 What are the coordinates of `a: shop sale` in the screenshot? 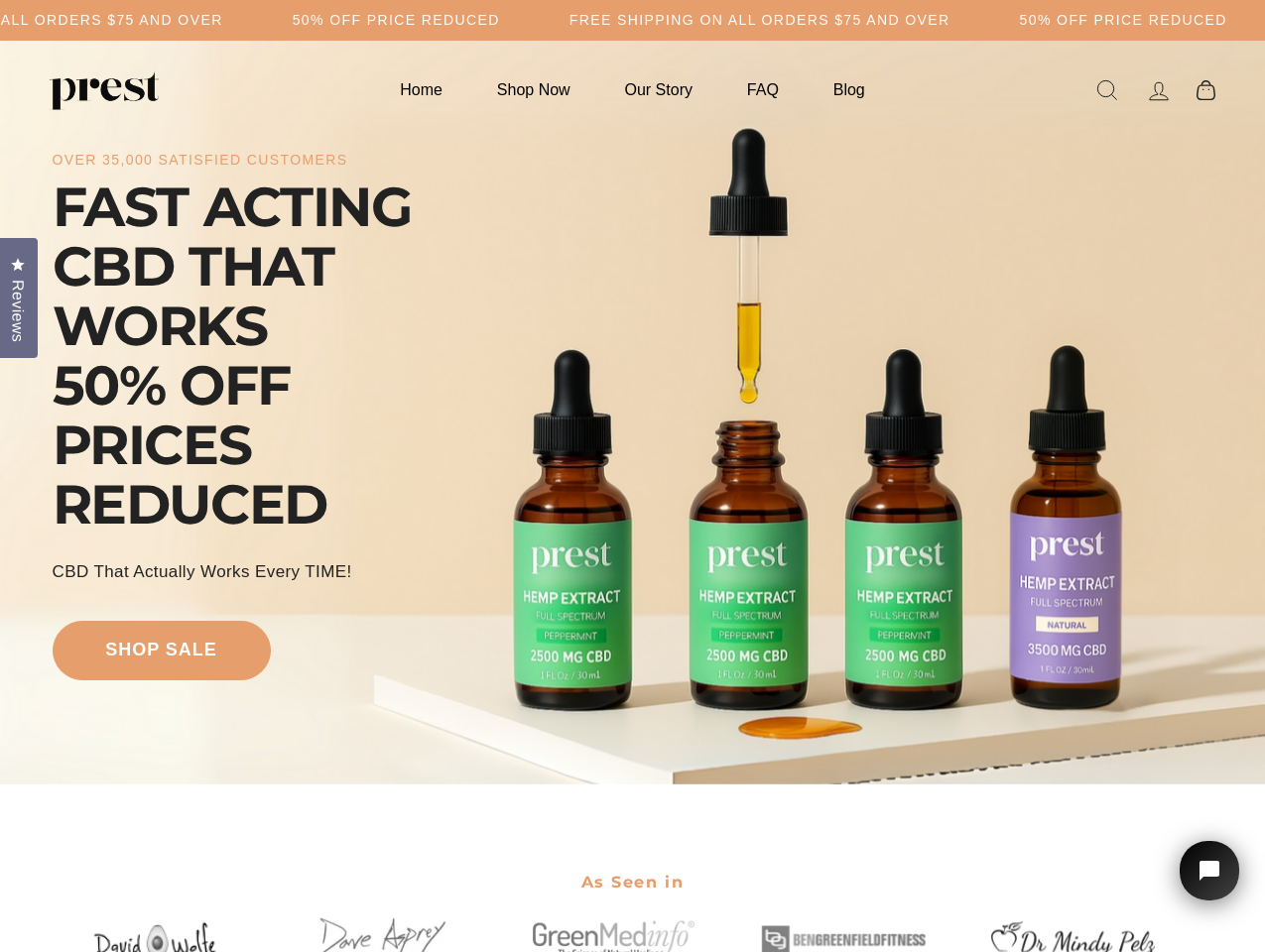 It's located at (162, 651).